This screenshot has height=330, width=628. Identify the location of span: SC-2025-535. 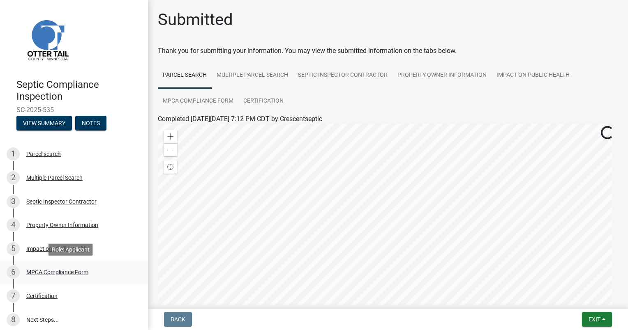
(74, 110).